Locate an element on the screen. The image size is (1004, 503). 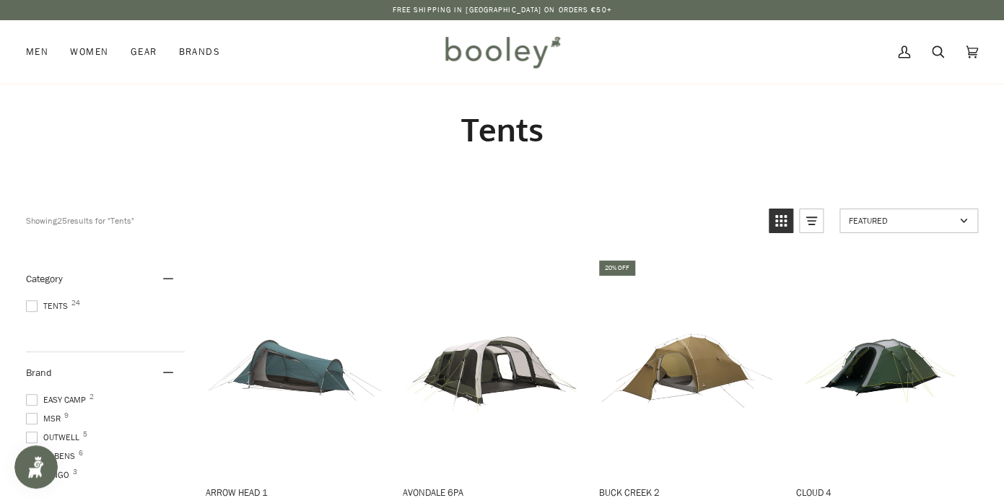
span: Tents is located at coordinates (49, 306).